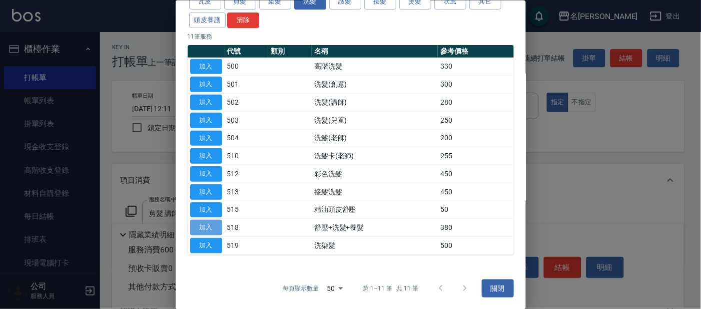 This screenshot has height=309, width=701. What do you see at coordinates (246, 227) in the screenshot?
I see `td: 518` at bounding box center [246, 227].